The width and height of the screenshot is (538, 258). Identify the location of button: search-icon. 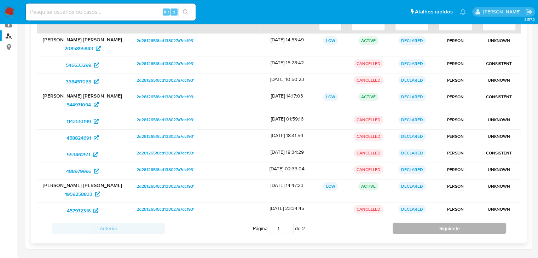
(185, 12).